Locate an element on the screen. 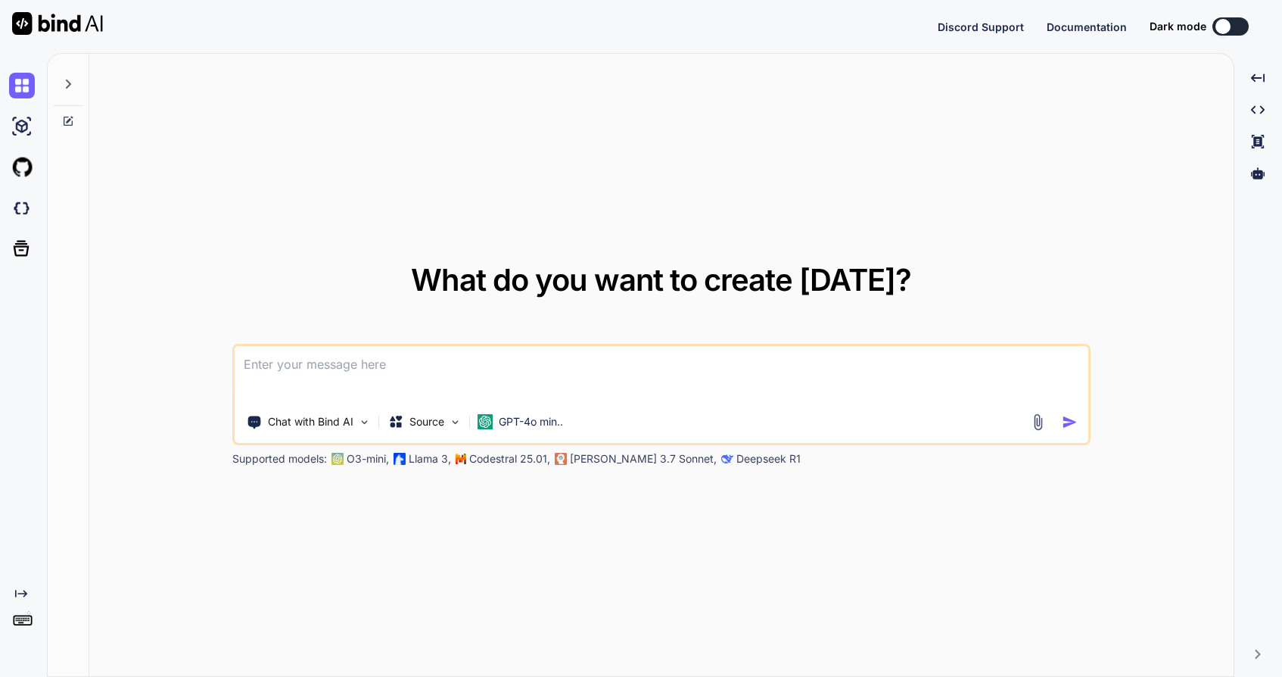  img: Pick Models is located at coordinates (455, 422).